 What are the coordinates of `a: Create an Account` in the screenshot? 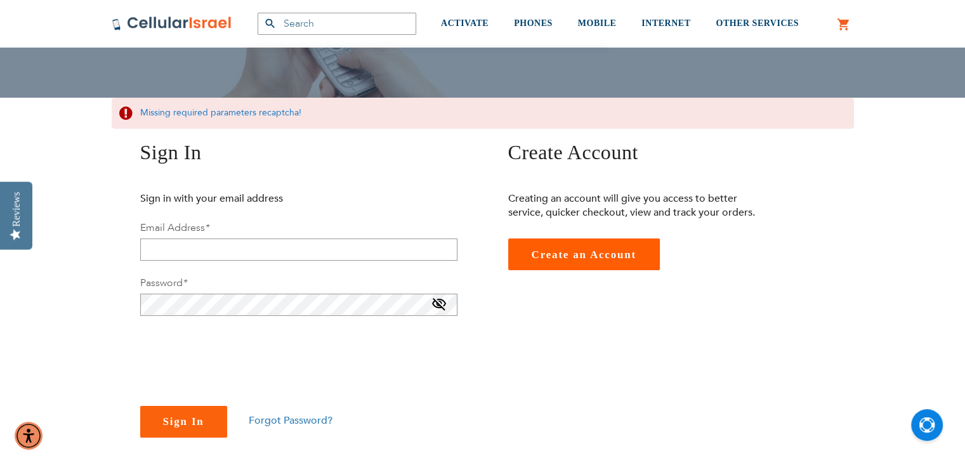 It's located at (584, 254).